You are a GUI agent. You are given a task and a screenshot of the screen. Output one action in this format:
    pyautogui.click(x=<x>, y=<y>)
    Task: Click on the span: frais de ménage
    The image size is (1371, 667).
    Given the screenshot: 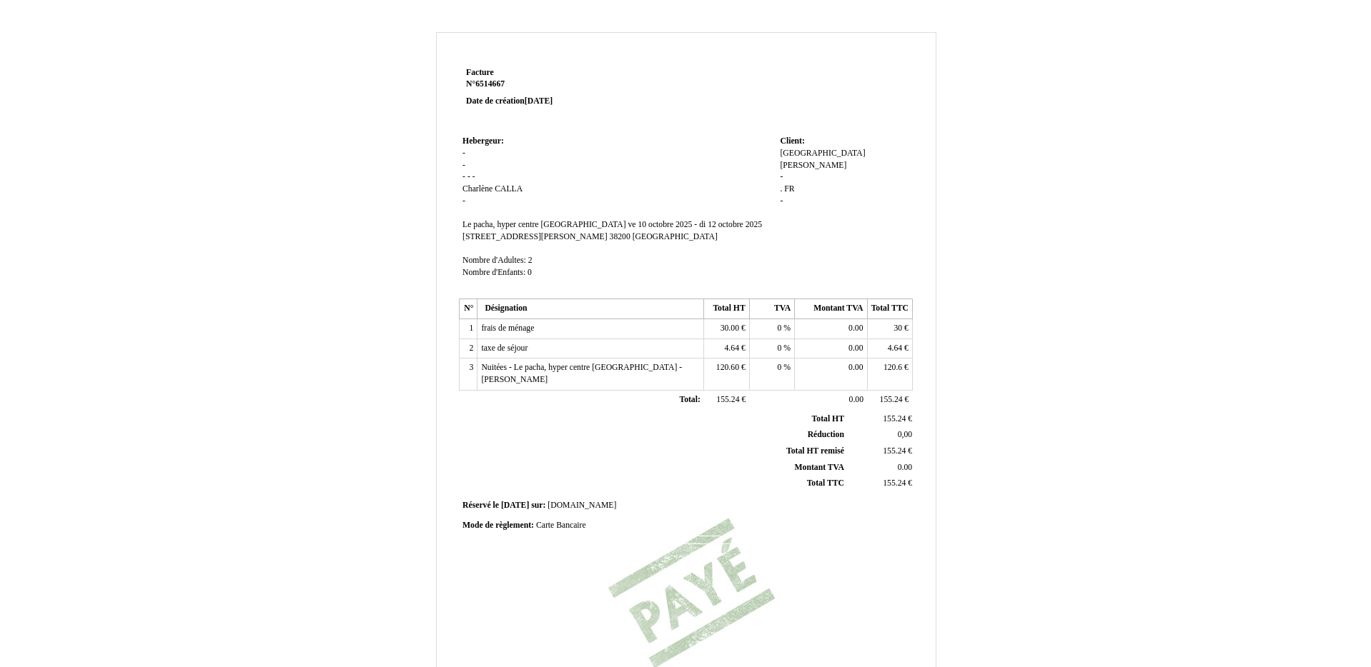 What is the action you would take?
    pyautogui.click(x=507, y=328)
    